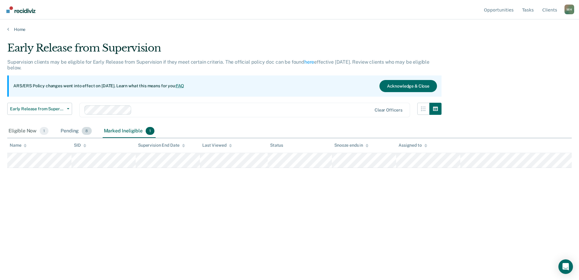  Describe the element at coordinates (566, 267) in the screenshot. I see `div: Open Intercom Messenger` at that location.